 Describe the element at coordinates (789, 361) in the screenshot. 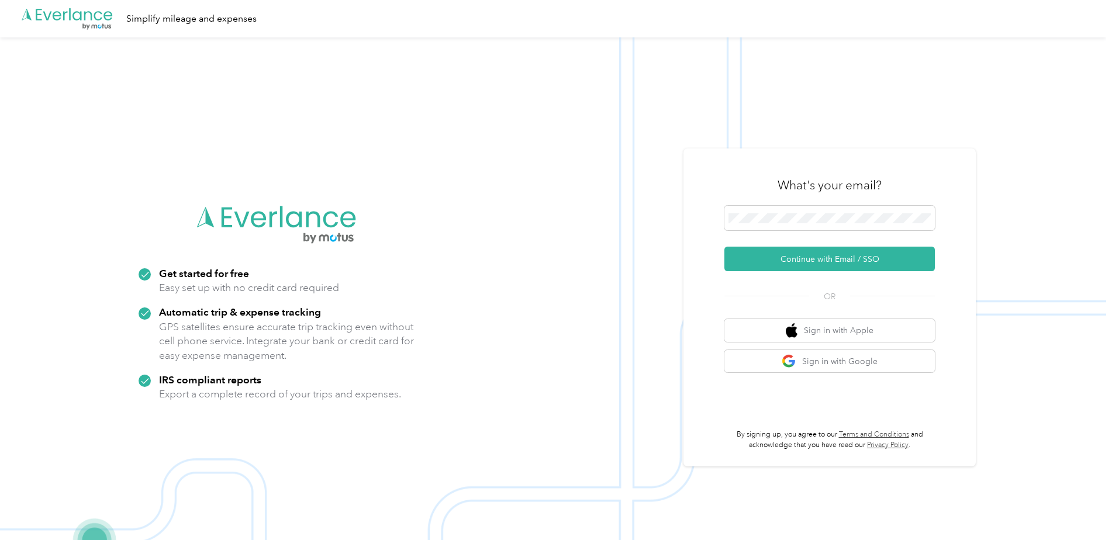

I see `img: google logo` at that location.